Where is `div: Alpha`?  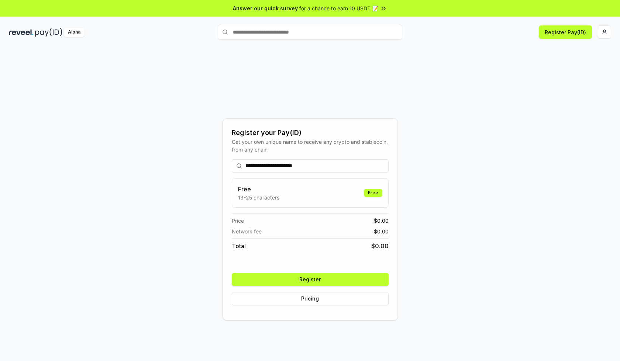 div: Alpha is located at coordinates (74, 32).